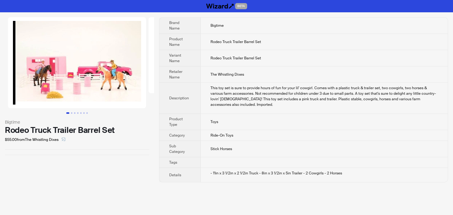 This screenshot has width=453, height=215. I want to click on span: Product Name, so click(176, 42).